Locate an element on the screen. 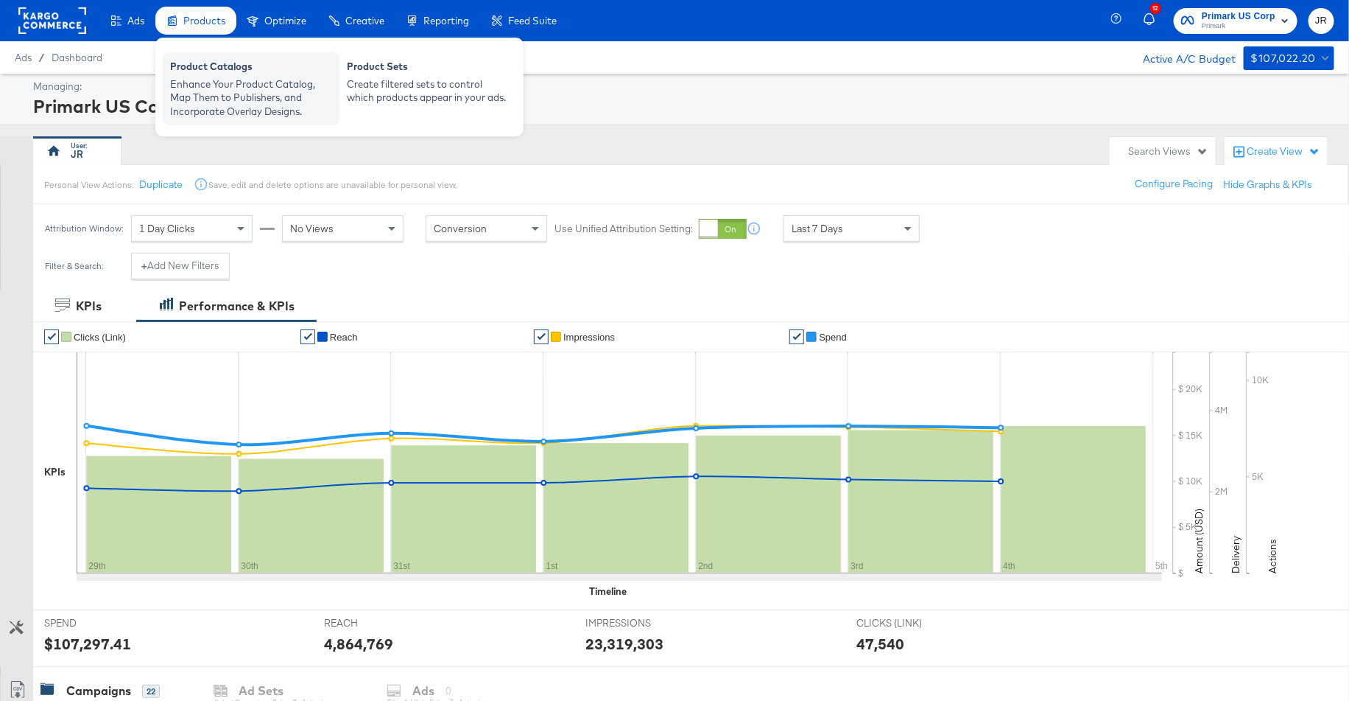 Image resolution: width=1349 pixels, height=701 pixels. div: Attribution Window: is located at coordinates (84, 228).